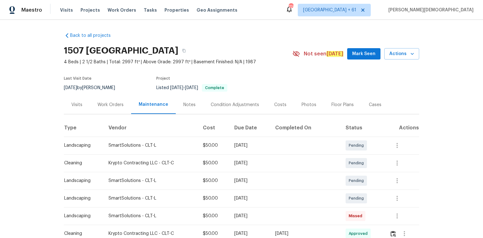 The height and width of the screenshot is (238, 483). Describe the element at coordinates (32, 10) in the screenshot. I see `span: Maestro` at that location.